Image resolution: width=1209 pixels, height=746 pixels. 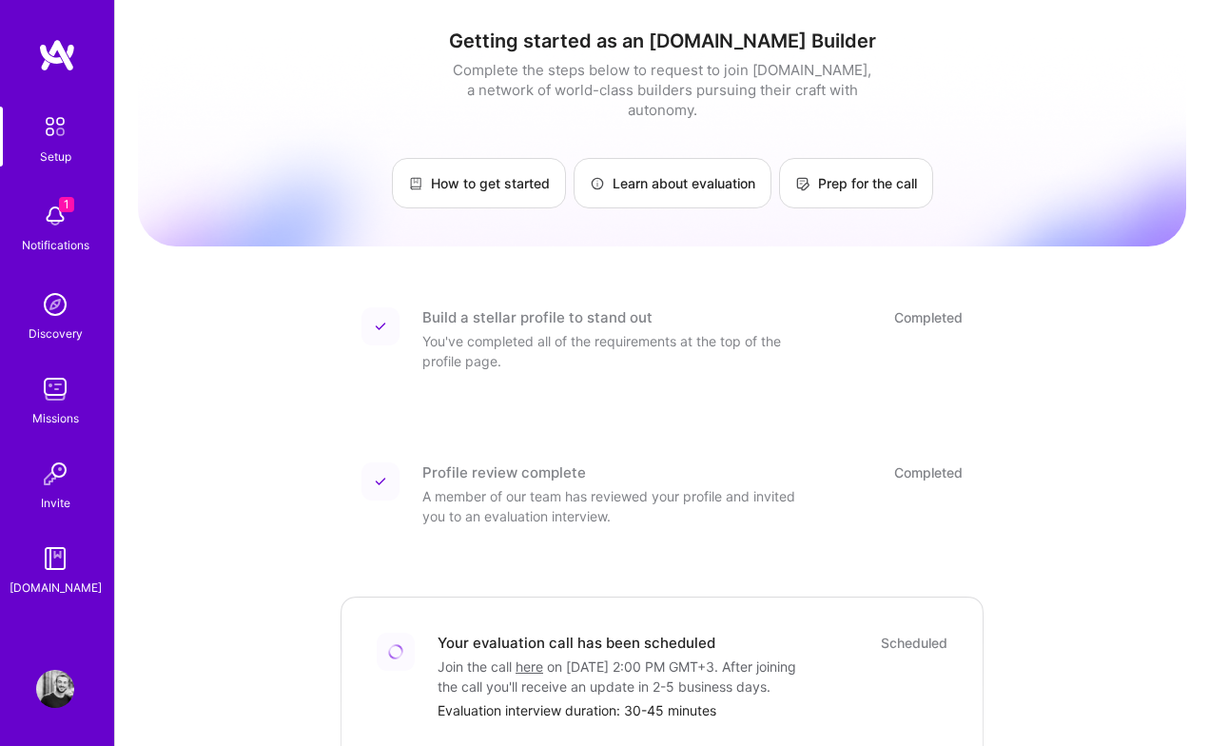 What do you see at coordinates (55, 502) in the screenshot?
I see `div: Invite` at bounding box center [55, 502].